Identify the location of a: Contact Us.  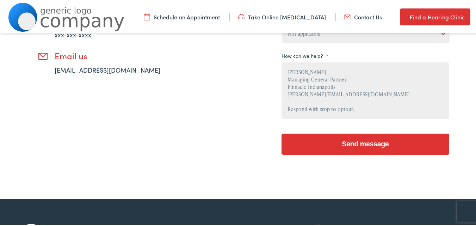
(363, 15).